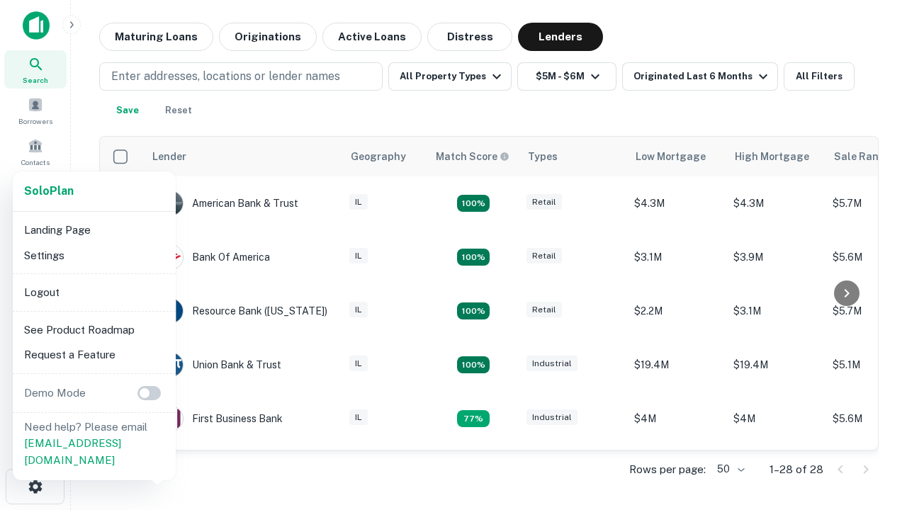 The width and height of the screenshot is (907, 510). Describe the element at coordinates (94, 355) in the screenshot. I see `li: Request a Feature` at that location.